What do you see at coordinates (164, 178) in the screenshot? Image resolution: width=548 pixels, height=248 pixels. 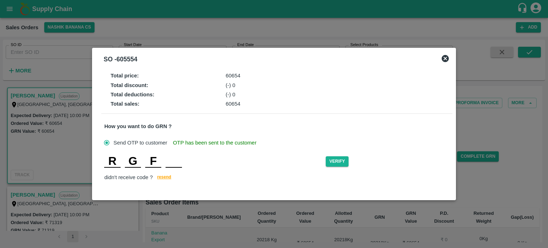 I see `button: resend` at bounding box center [164, 178].